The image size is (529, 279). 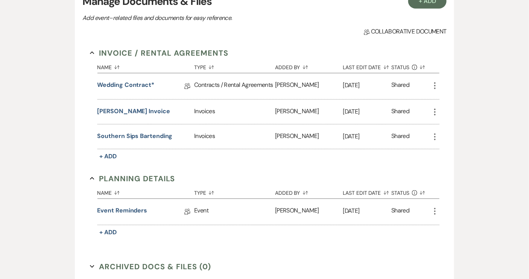 I want to click on div: Contracts / Rental Agreements, so click(x=235, y=86).